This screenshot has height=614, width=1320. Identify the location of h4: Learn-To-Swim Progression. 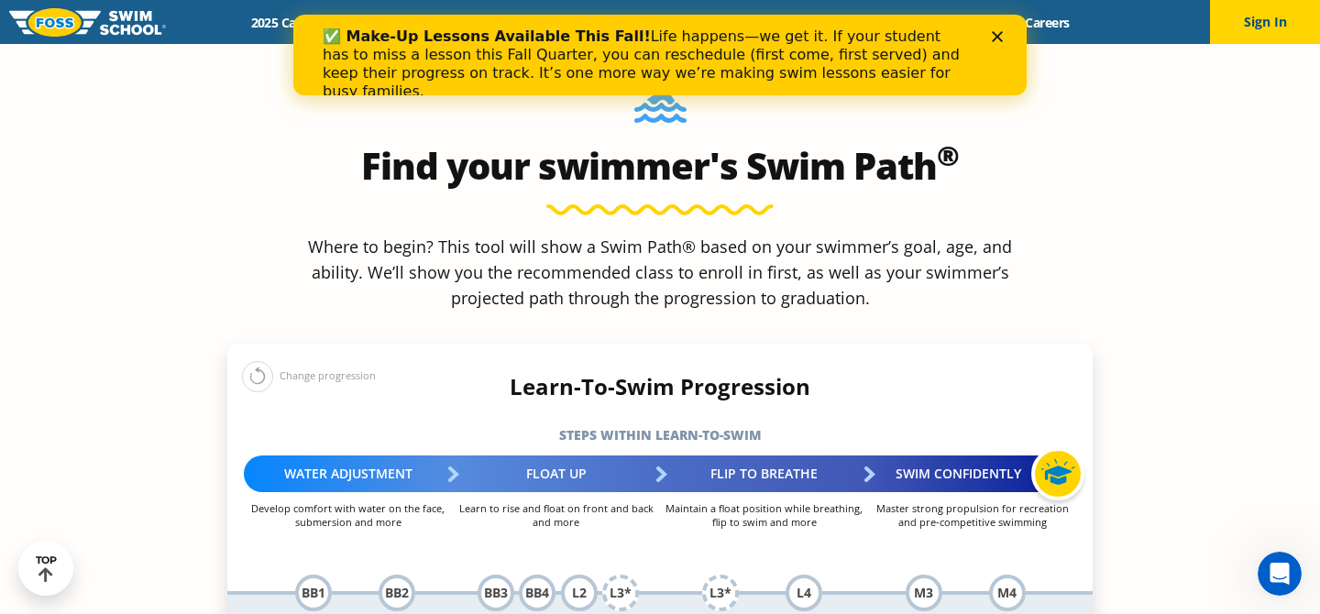
(660, 387).